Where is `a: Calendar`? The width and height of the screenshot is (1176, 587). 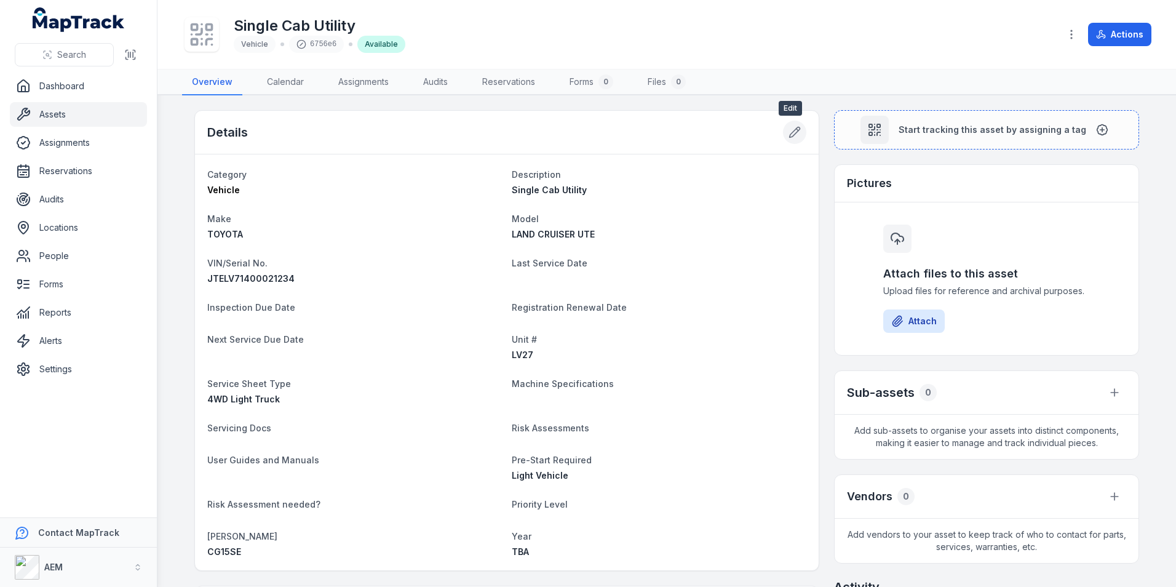 a: Calendar is located at coordinates (285, 82).